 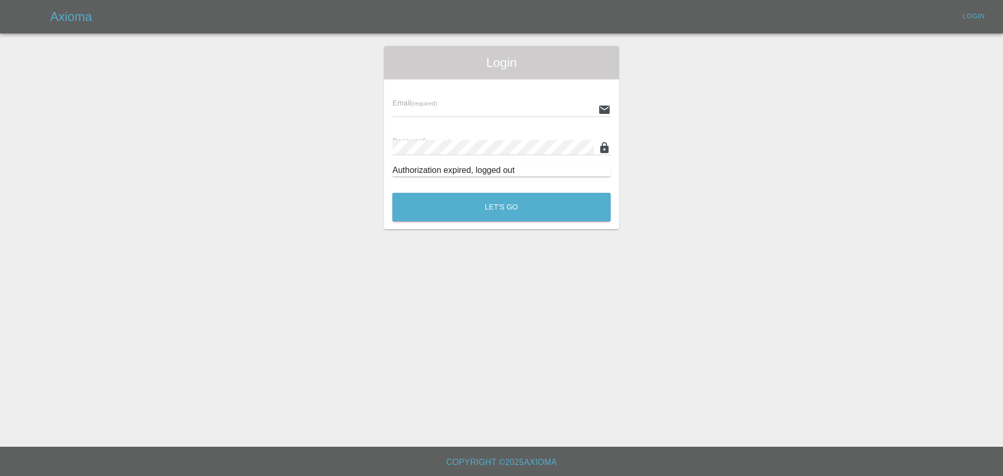 I want to click on div: Authorization expired, logged out, so click(x=502, y=170).